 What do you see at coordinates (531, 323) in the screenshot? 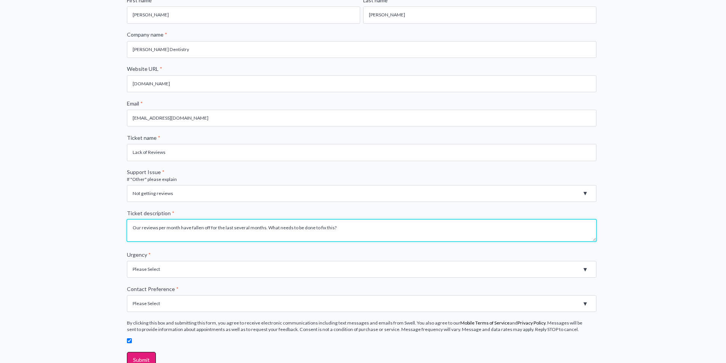
I see `a: Privacy Policy` at bounding box center [531, 323].